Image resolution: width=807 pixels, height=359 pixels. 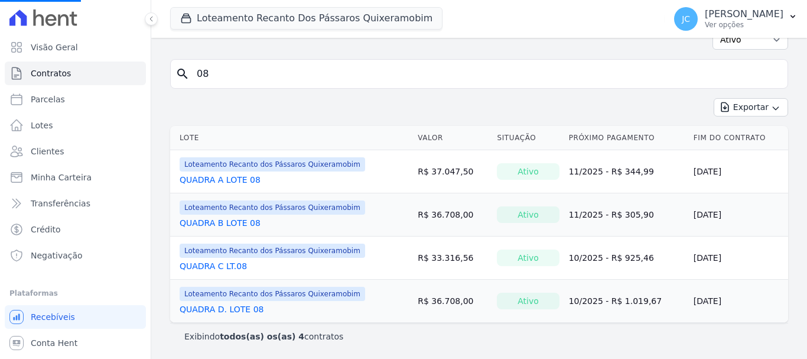 What do you see at coordinates (220, 223) in the screenshot?
I see `a: QUADRA B LOTE 08` at bounding box center [220, 223].